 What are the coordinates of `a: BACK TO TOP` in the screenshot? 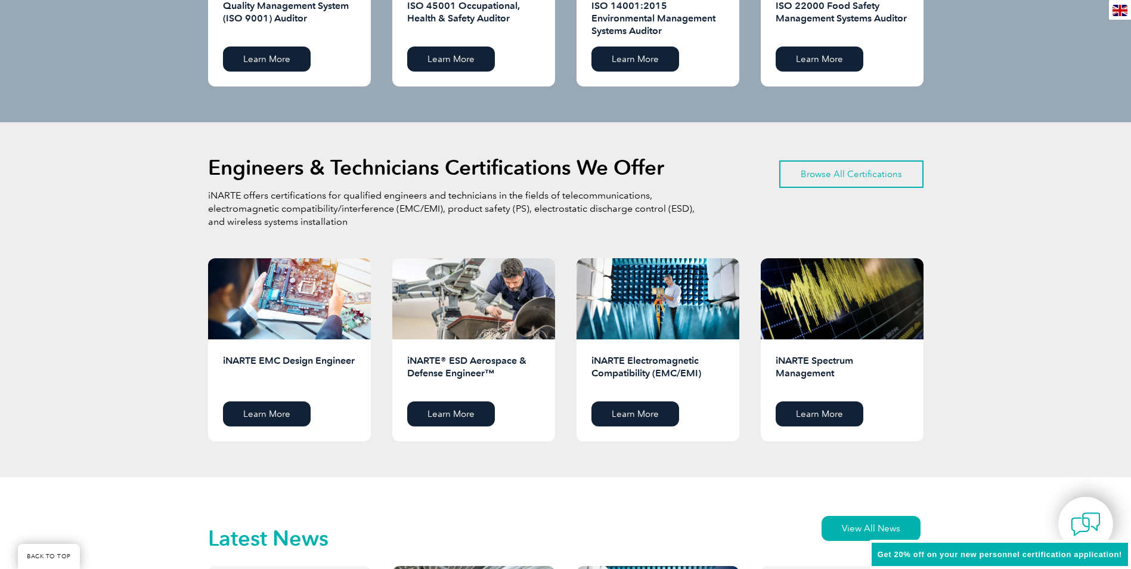 It's located at (49, 556).